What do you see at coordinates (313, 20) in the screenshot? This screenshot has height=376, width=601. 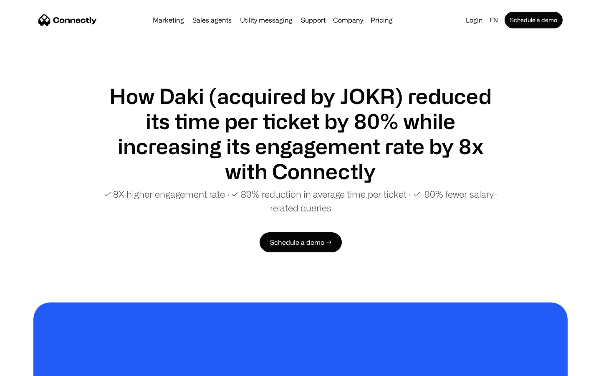 I see `a: Support` at bounding box center [313, 20].